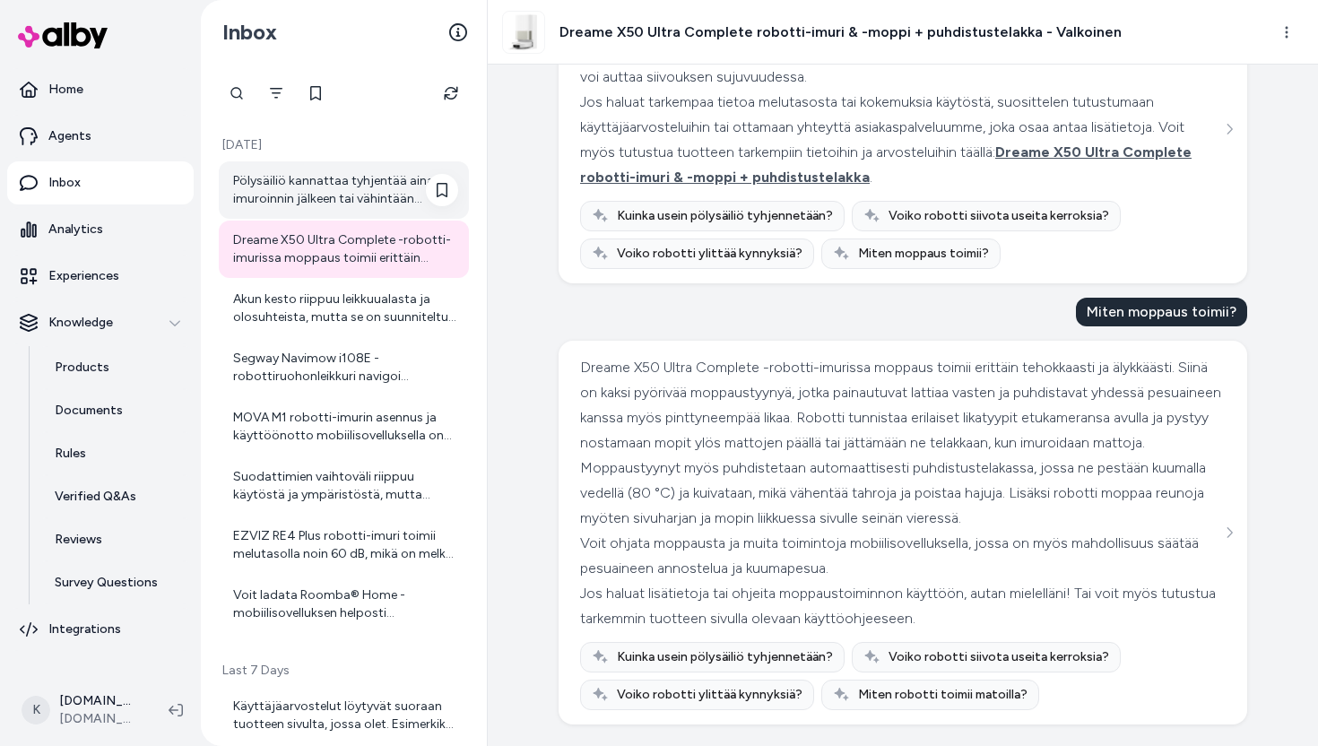  What do you see at coordinates (89, 411) in the screenshot?
I see `p: Documents` at bounding box center [89, 411].